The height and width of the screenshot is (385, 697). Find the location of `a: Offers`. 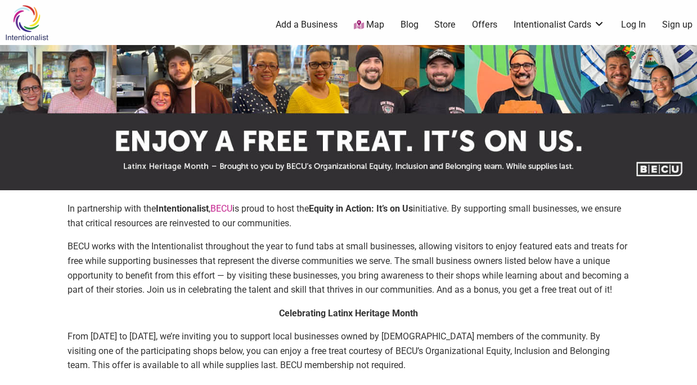

a: Offers is located at coordinates (484, 25).